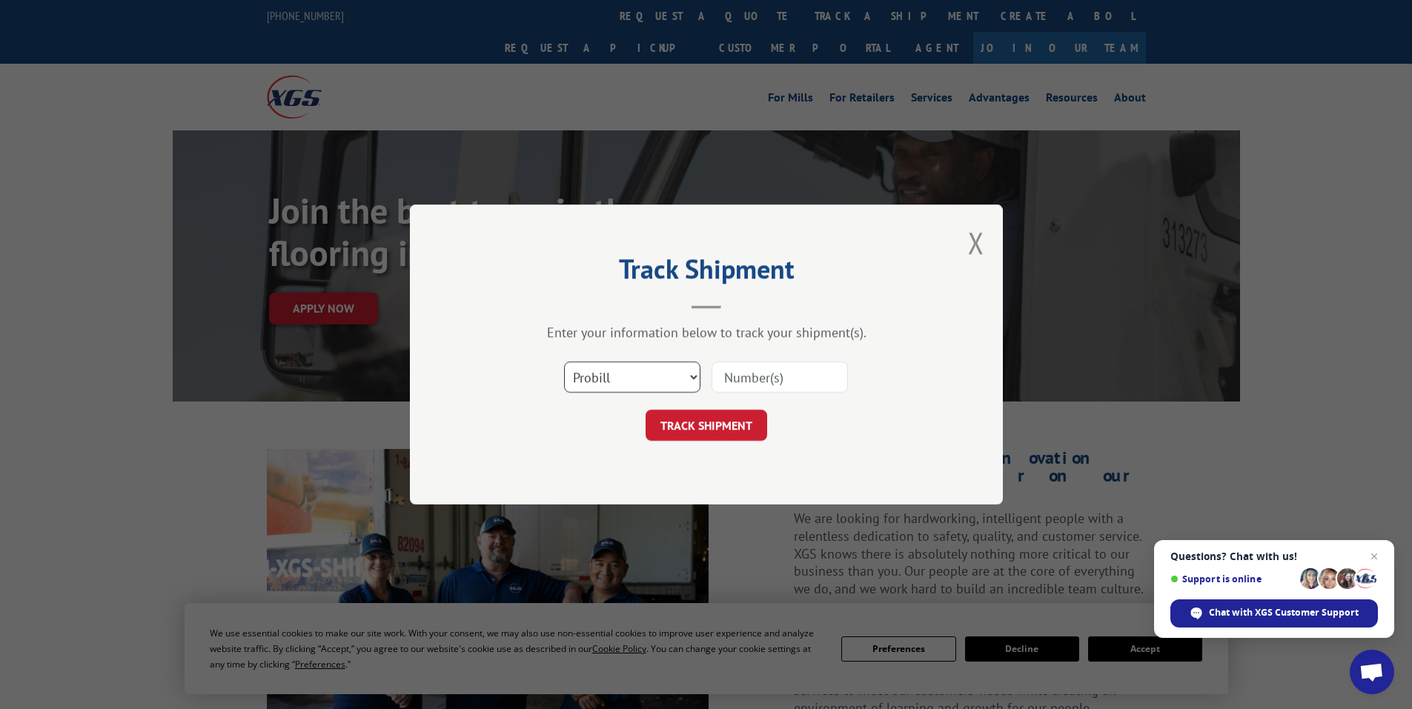 Image resolution: width=1412 pixels, height=709 pixels. Describe the element at coordinates (1374, 557) in the screenshot. I see `span: Close chat` at that location.